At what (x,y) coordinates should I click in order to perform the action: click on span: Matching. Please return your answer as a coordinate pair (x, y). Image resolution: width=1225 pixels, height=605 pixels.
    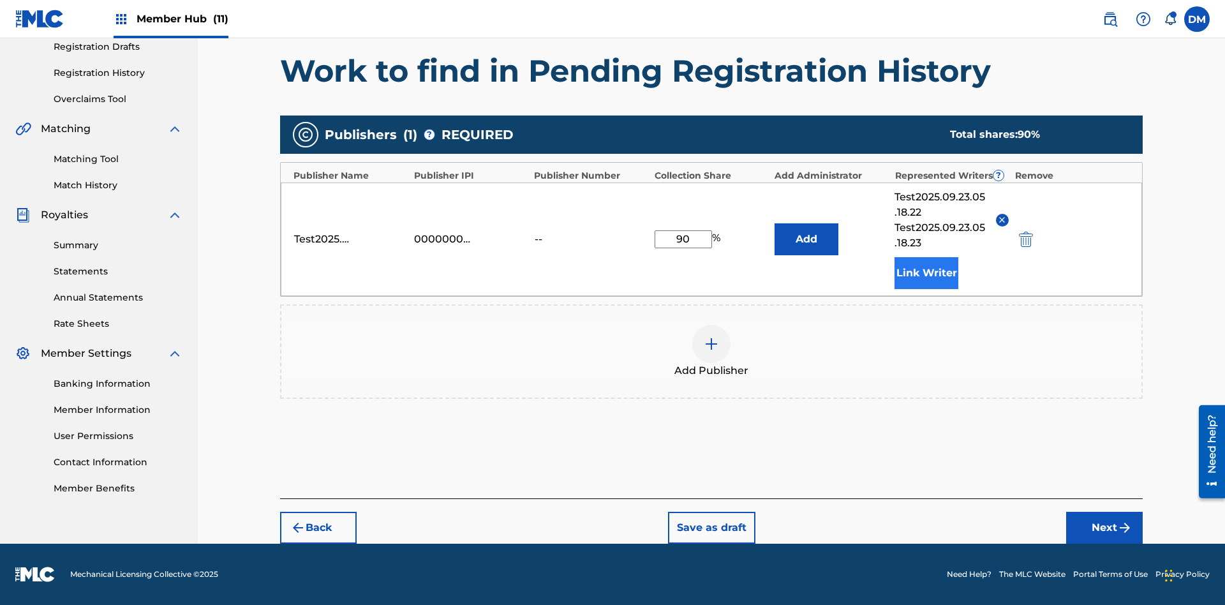
    Looking at the image, I should click on (66, 129).